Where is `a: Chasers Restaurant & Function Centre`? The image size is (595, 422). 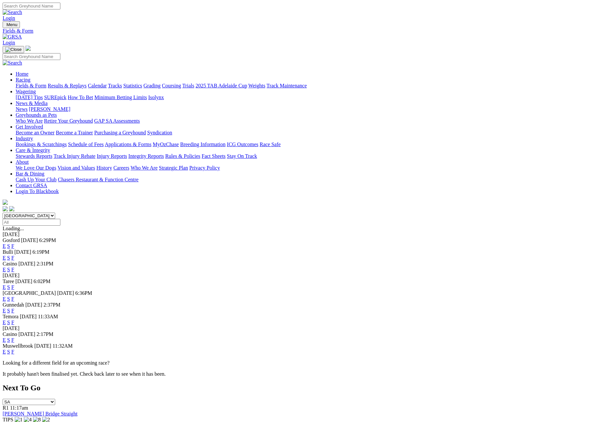
a: Chasers Restaurant & Function Centre is located at coordinates (98, 179).